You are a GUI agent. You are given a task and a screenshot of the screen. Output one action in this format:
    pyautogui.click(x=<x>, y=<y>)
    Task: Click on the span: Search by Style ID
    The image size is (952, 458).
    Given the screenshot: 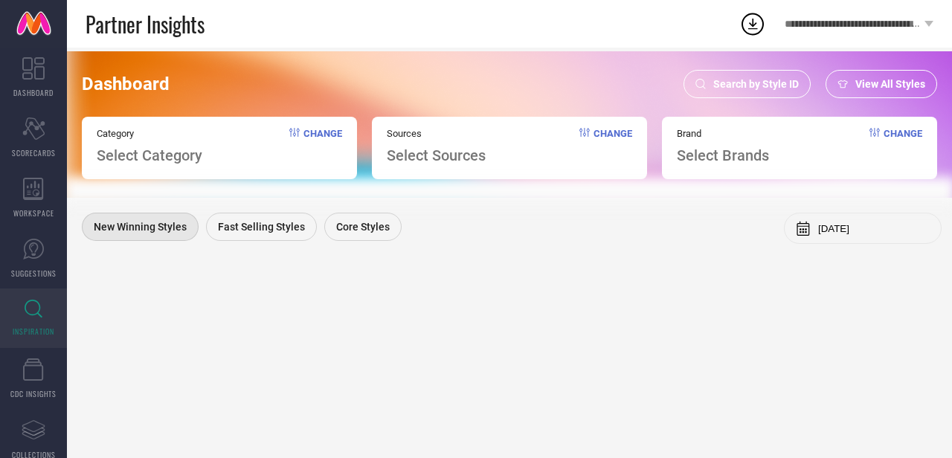 What is the action you would take?
    pyautogui.click(x=756, y=84)
    